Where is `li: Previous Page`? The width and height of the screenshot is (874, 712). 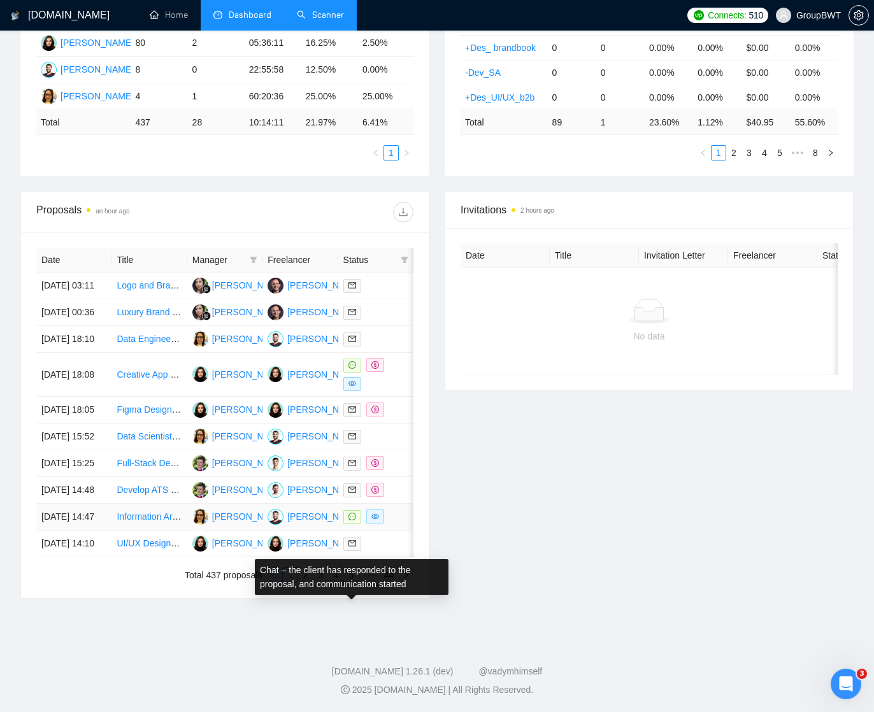
li: Previous Page is located at coordinates (376, 153).